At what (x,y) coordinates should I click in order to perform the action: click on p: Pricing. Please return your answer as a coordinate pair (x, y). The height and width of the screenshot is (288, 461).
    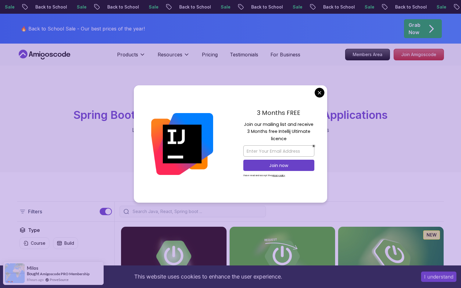
    Looking at the image, I should click on (210, 55).